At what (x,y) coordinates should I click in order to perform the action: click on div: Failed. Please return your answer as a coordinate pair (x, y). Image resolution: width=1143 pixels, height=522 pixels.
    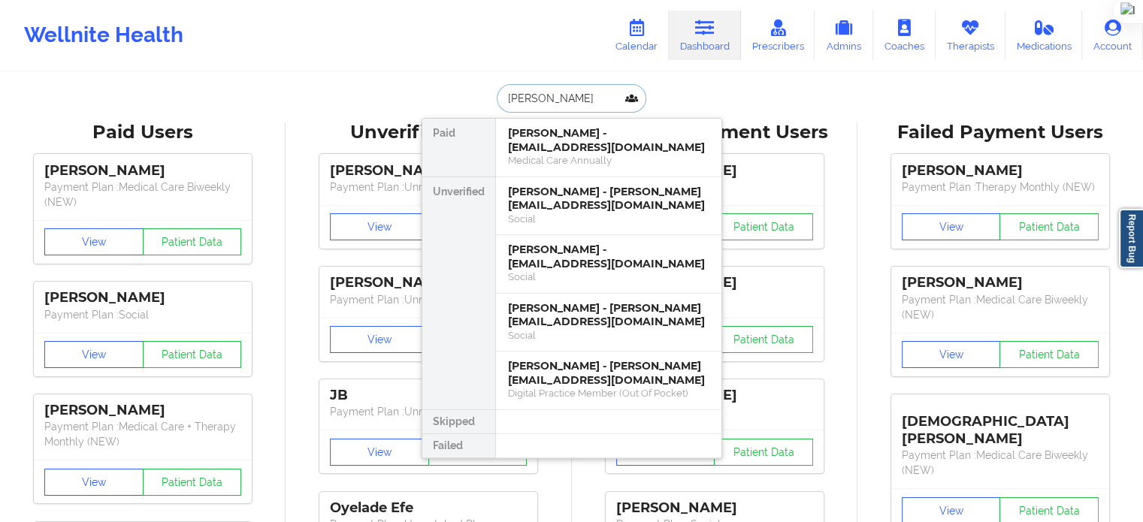
    Looking at the image, I should click on (458, 446).